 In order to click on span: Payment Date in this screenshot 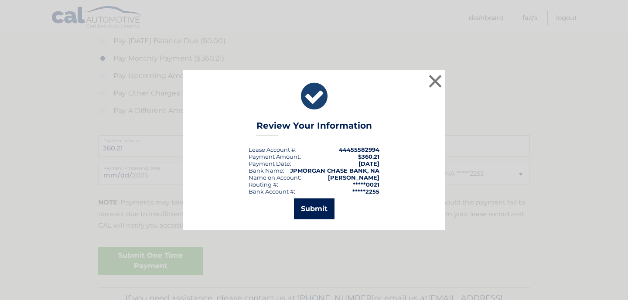, I will do `click(269, 164)`.